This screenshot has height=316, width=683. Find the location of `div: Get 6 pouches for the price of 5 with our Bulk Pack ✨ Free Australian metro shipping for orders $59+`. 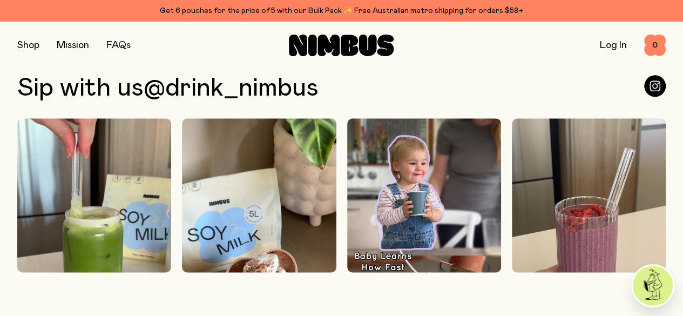

div: Get 6 pouches for the price of 5 with our Bulk Pack ✨ Free Australian metro shipping for orders $59+ is located at coordinates (341, 11).